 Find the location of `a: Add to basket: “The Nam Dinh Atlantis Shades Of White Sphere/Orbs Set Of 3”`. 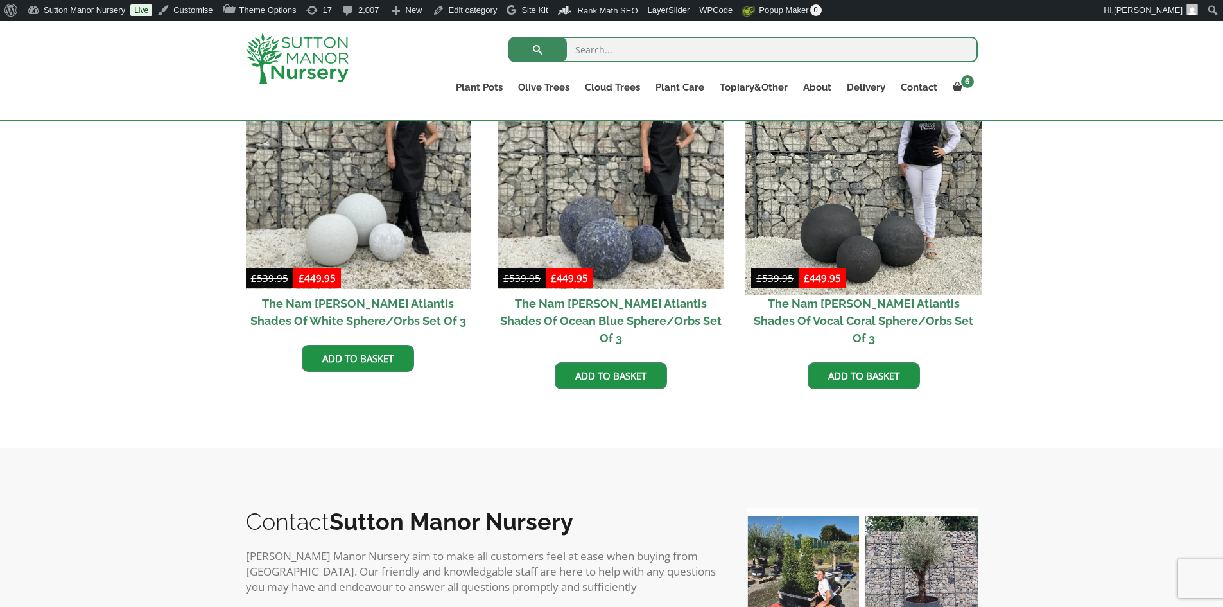

a: Add to basket: “The Nam Dinh Atlantis Shades Of White Sphere/Orbs Set Of 3” is located at coordinates (358, 358).